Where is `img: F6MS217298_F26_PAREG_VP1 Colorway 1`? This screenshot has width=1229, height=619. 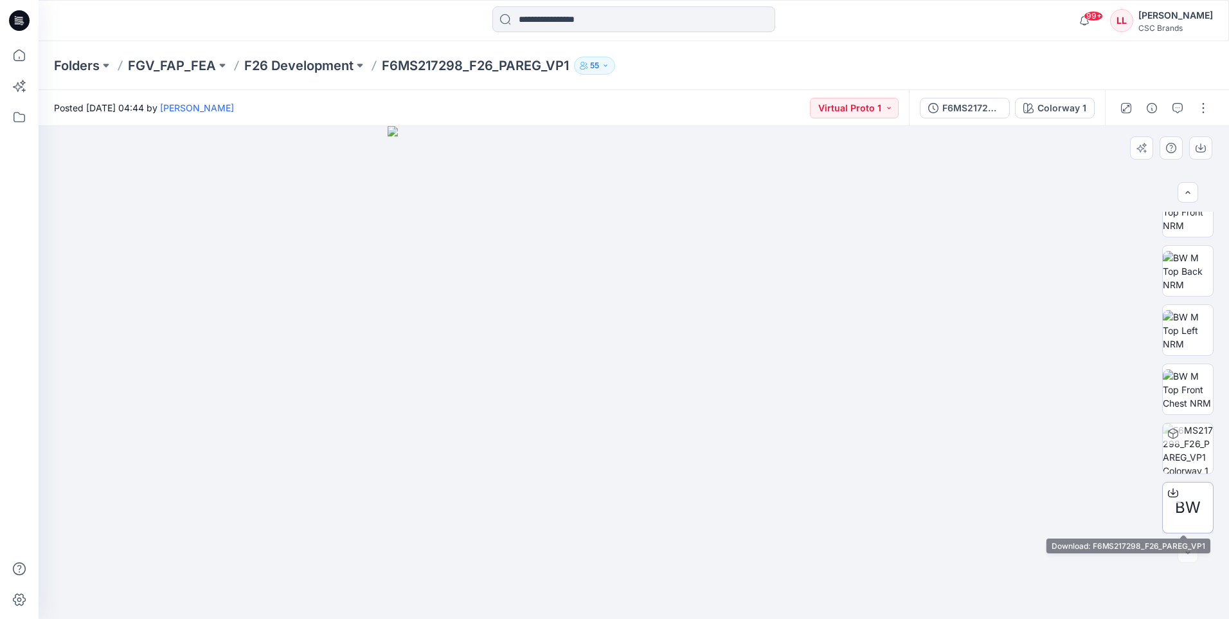 img: F6MS217298_F26_PAREG_VP1 Colorway 1 is located at coordinates (1188, 448).